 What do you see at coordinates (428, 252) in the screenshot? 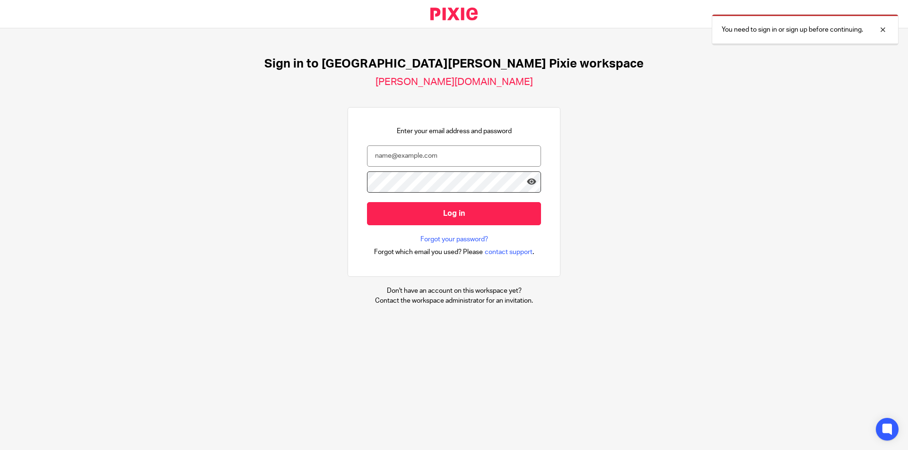
I see `span: Forgot which email you used? Please` at bounding box center [428, 252].